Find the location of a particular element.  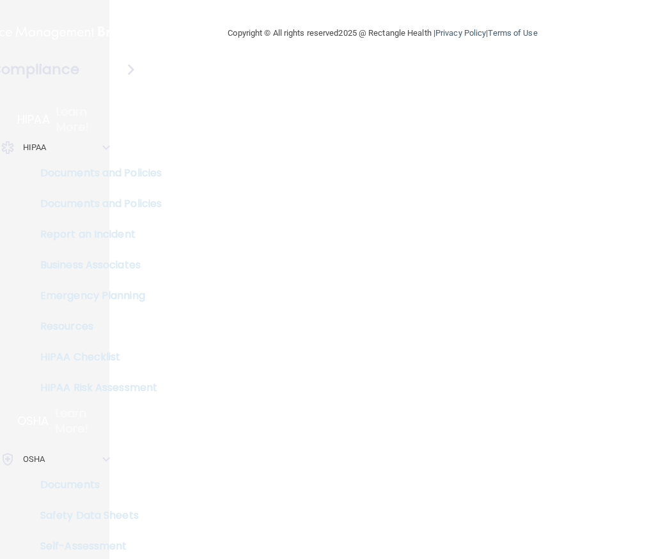

p: Emergency Planning is located at coordinates (95, 296).